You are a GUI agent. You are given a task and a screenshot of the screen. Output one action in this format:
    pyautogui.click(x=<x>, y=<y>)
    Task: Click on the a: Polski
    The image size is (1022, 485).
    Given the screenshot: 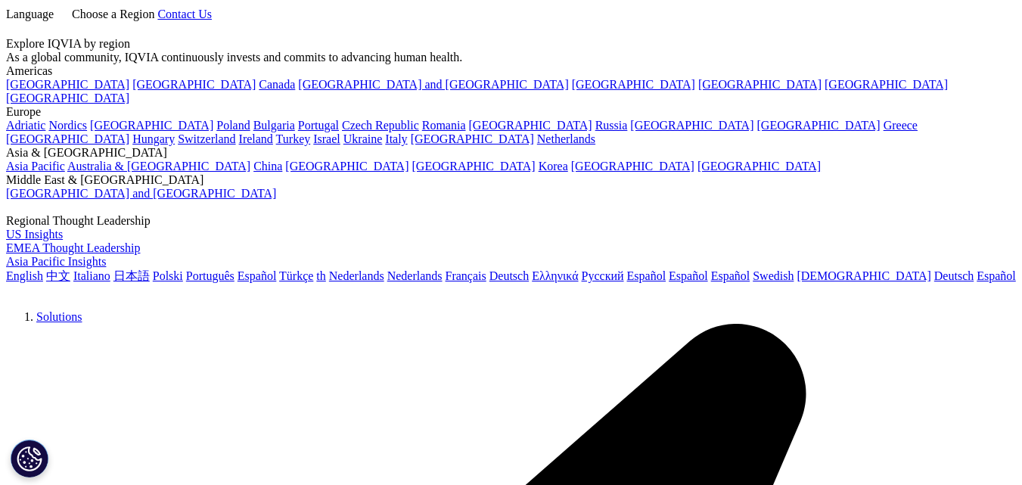 What is the action you would take?
    pyautogui.click(x=168, y=275)
    